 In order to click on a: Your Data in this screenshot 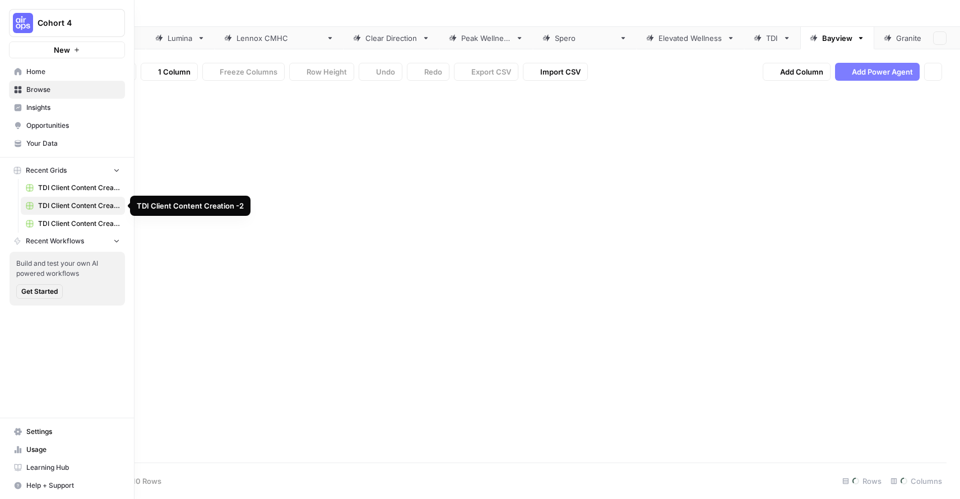, I will do `click(67, 144)`.